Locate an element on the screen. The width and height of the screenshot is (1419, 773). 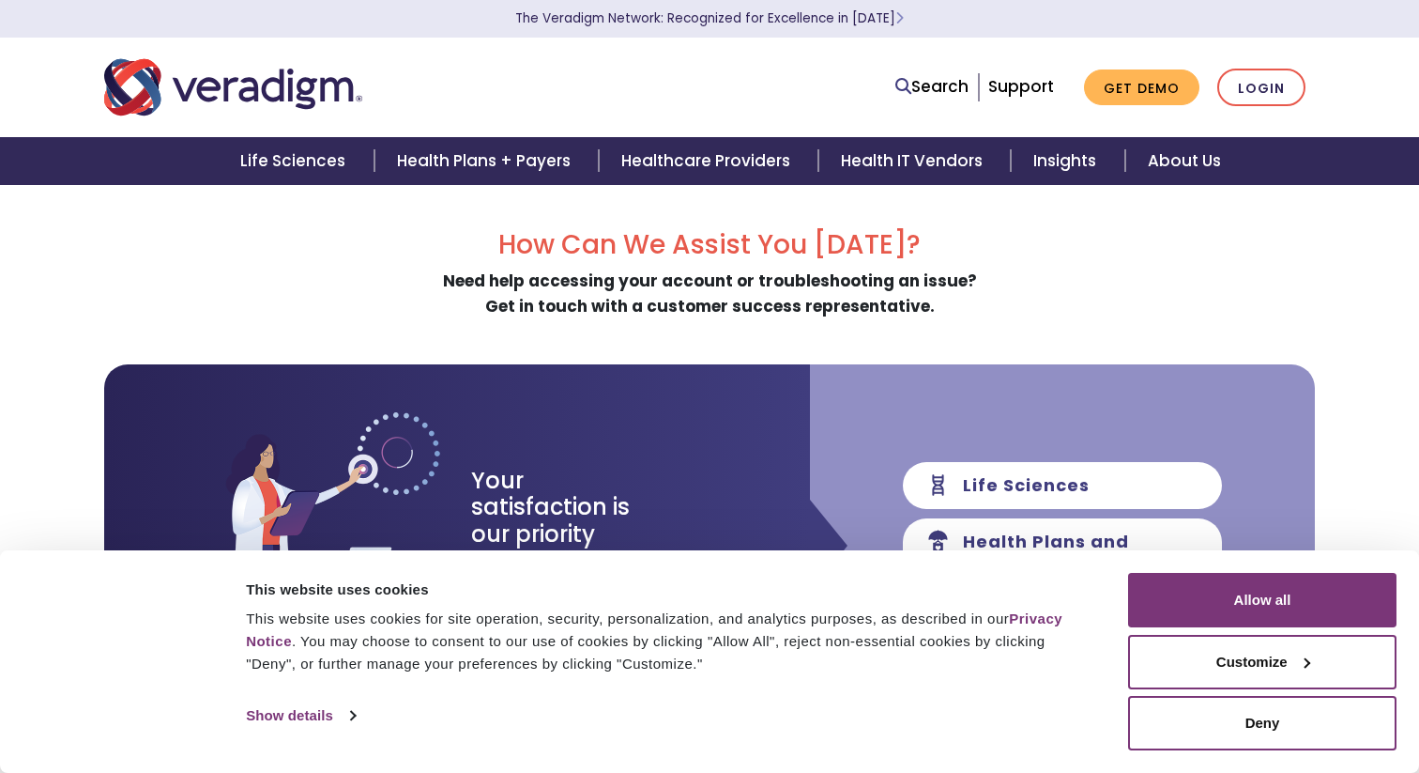
a: Healthcare Providers is located at coordinates (709, 161).